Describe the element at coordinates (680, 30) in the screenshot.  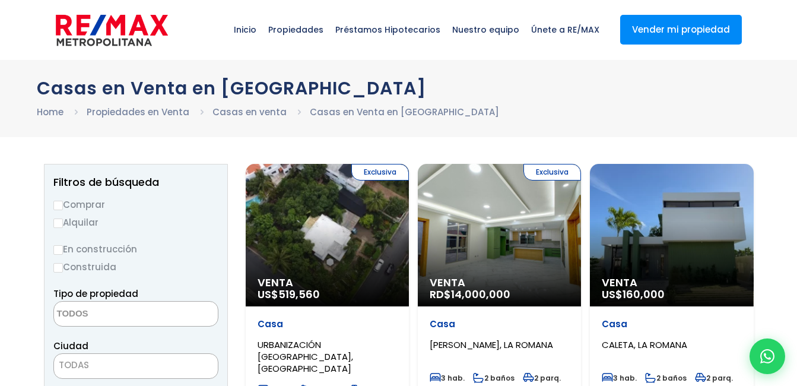
I see `a: Vender mi propiedad` at that location.